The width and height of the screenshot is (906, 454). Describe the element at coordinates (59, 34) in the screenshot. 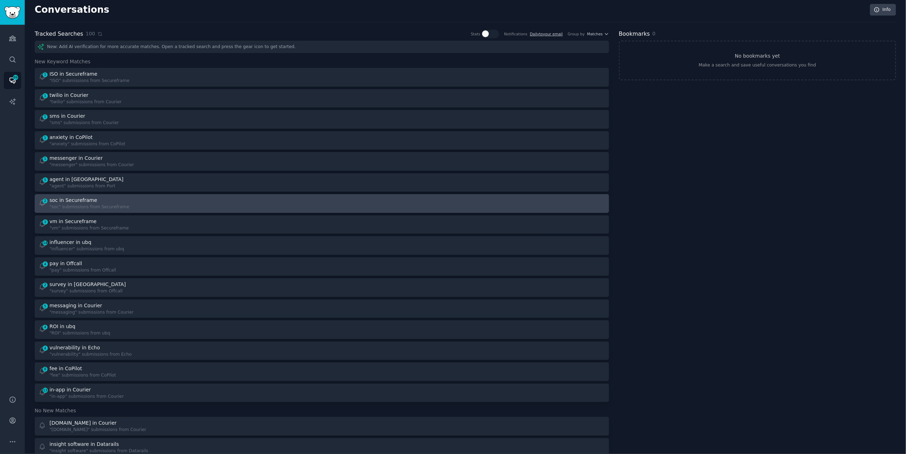

I see `h2: Tracked Searches` at that location.